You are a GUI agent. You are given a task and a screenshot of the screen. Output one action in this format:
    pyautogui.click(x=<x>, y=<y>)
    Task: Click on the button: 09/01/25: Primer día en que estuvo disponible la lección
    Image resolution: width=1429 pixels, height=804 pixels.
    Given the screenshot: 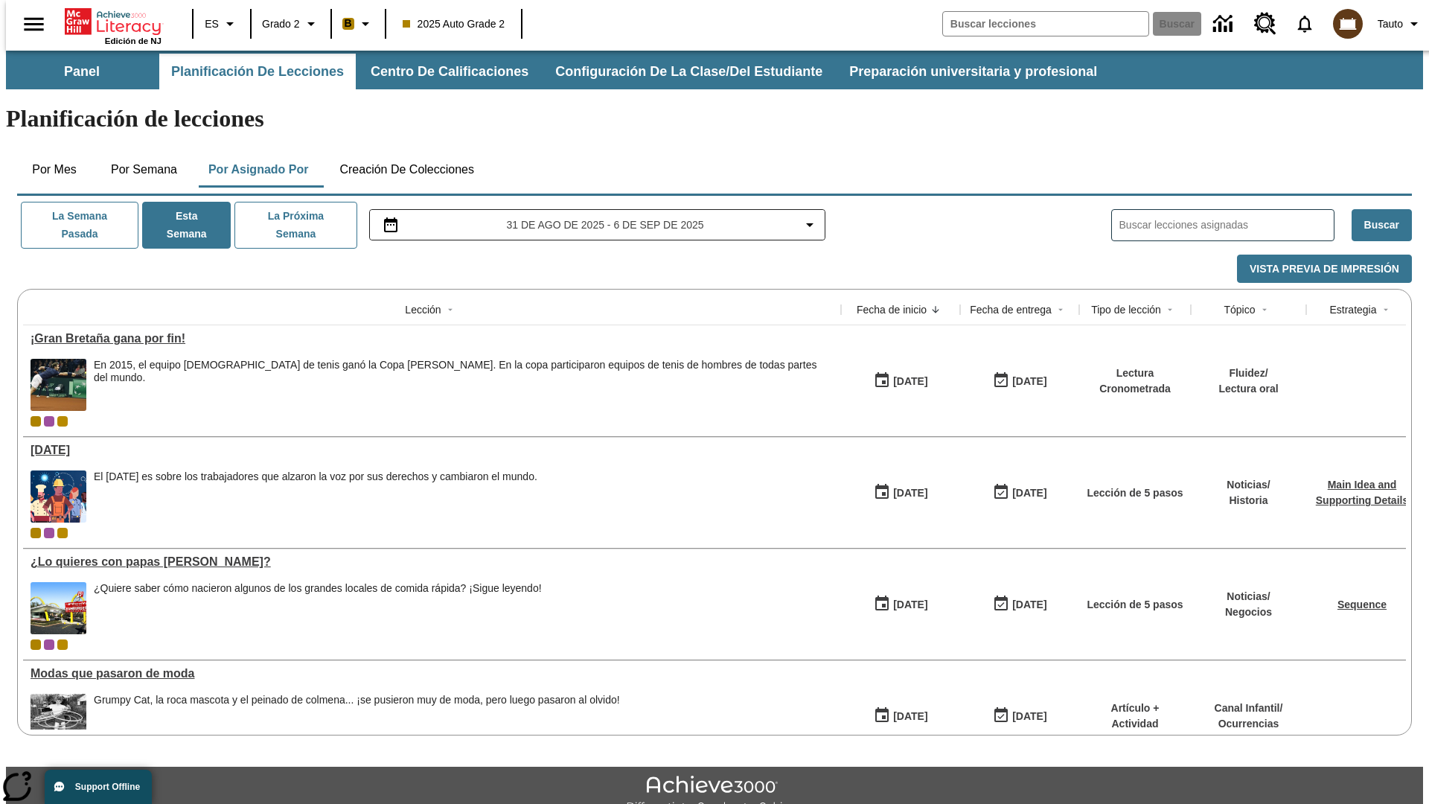 What is the action you would take?
    pyautogui.click(x=901, y=381)
    